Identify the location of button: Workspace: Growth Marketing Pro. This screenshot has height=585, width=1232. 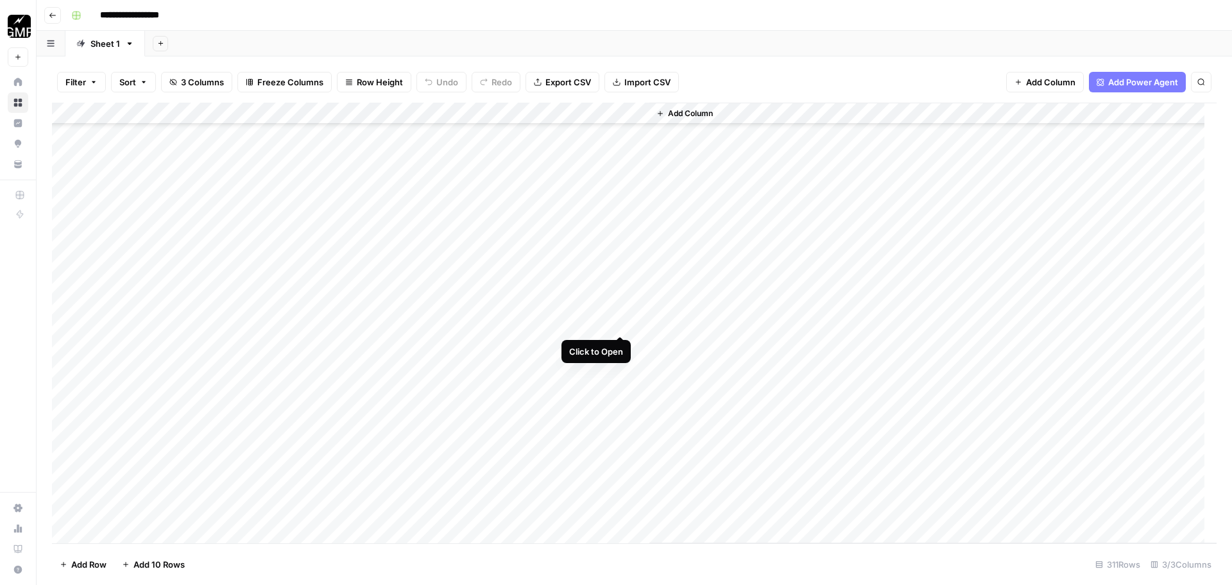
(18, 26).